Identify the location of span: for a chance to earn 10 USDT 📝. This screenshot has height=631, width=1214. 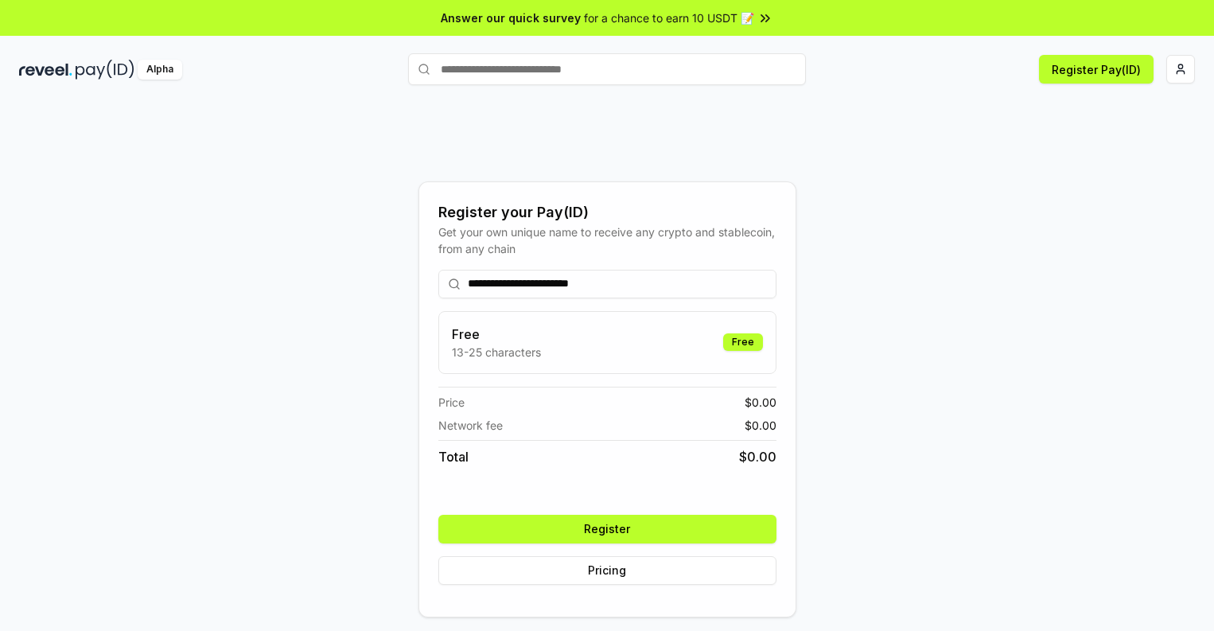
(669, 17).